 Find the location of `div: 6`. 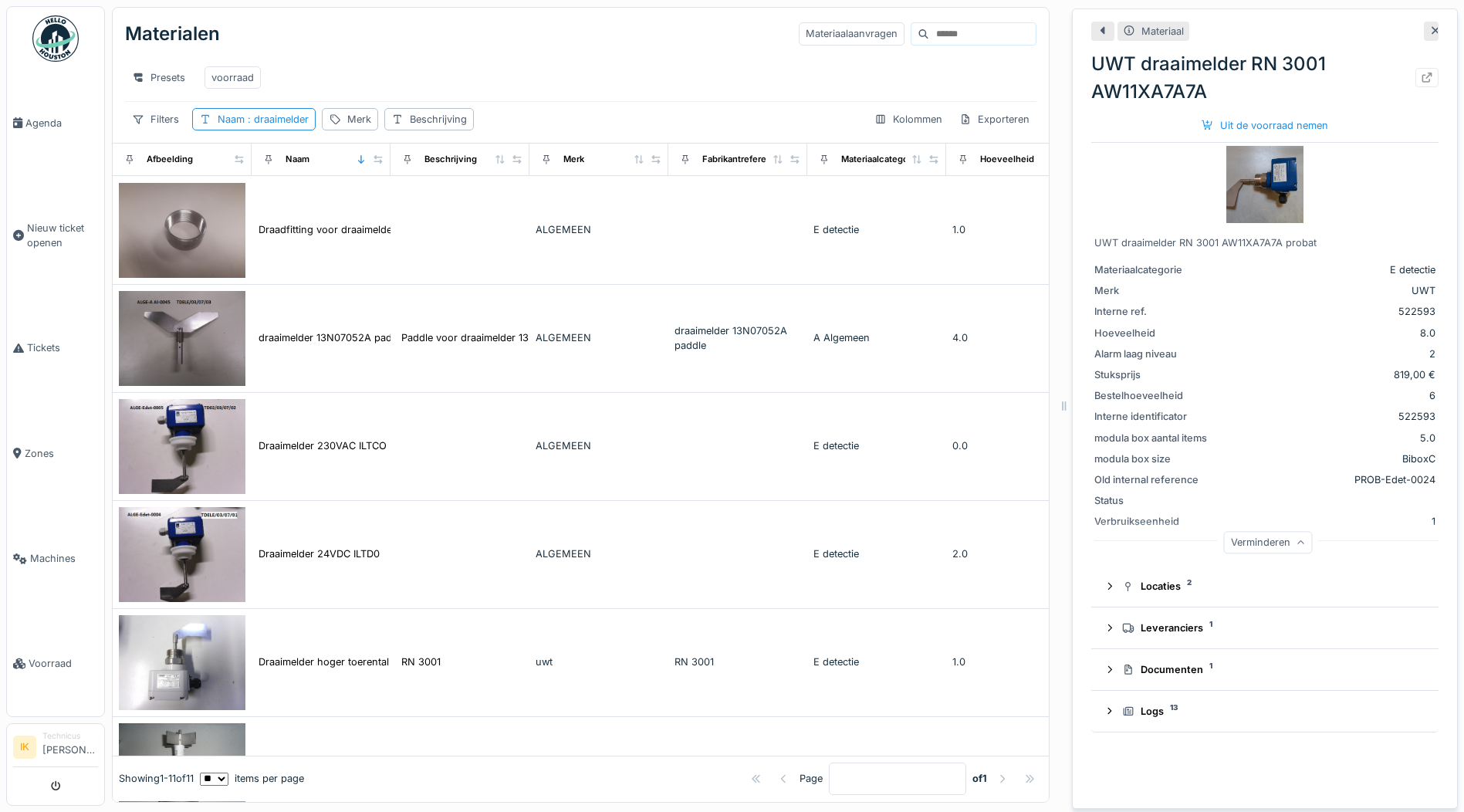

div: 6 is located at coordinates (1326, 395).